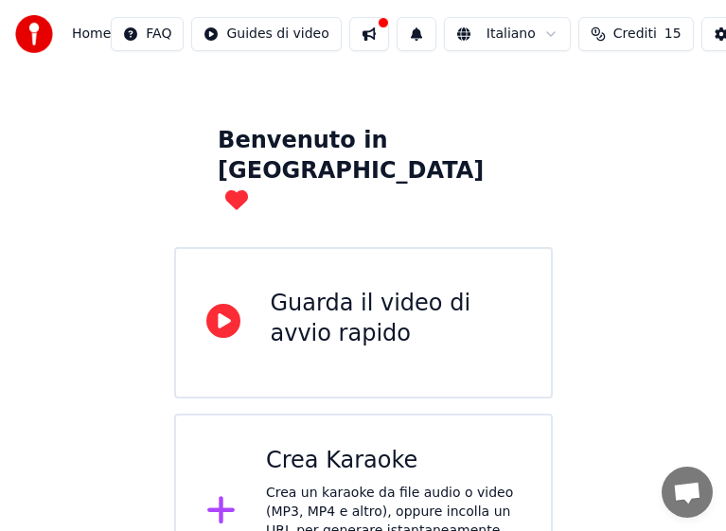 This screenshot has height=531, width=726. I want to click on div: Guarda il video di avvio rapido, so click(396, 319).